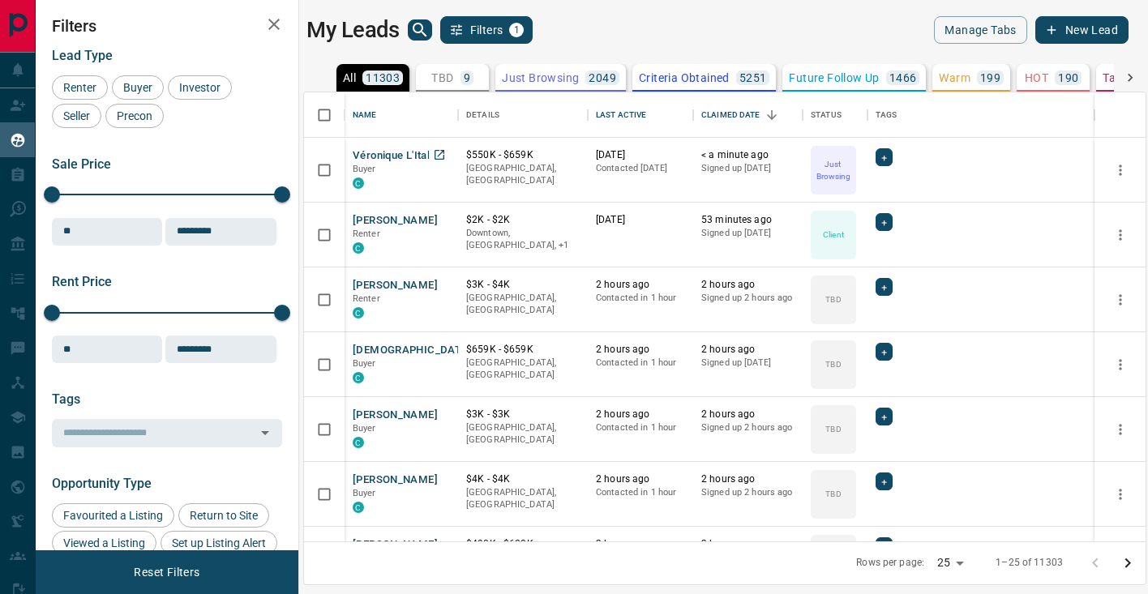 This screenshot has width=1148, height=594. What do you see at coordinates (467, 78) in the screenshot?
I see `p: 9` at bounding box center [467, 78].